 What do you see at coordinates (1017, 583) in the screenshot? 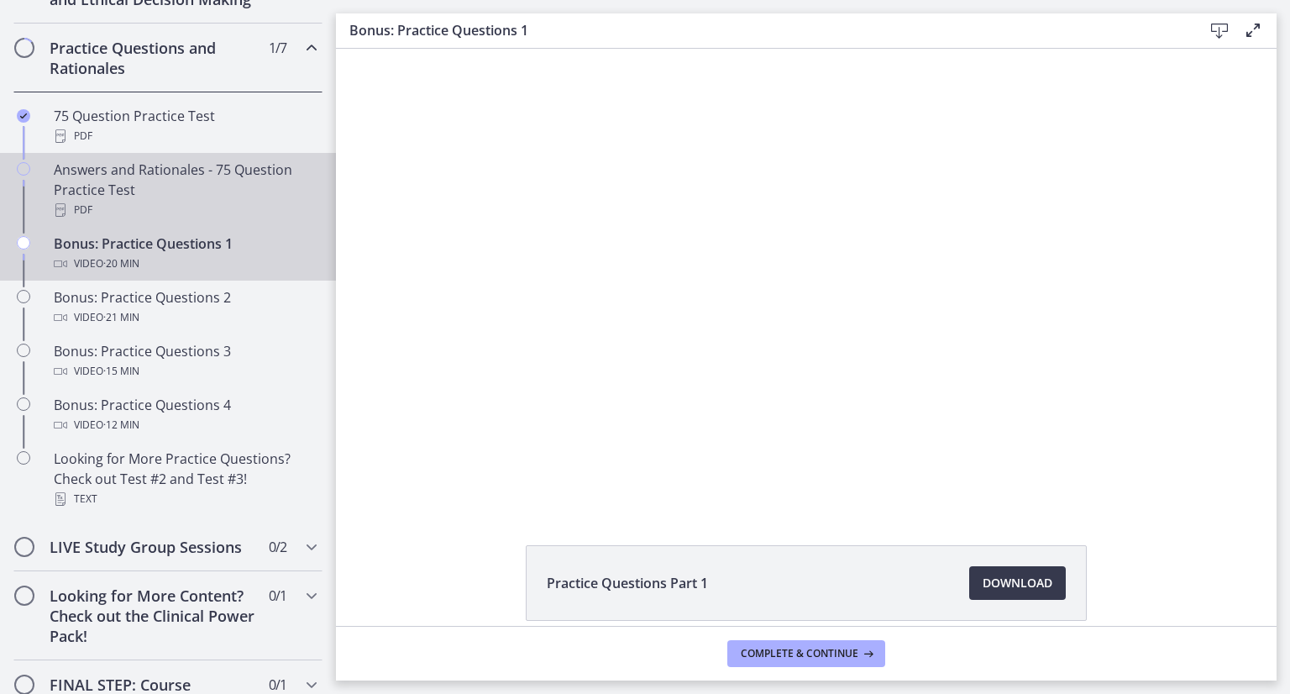
I see `a: Download` at bounding box center [1017, 583].